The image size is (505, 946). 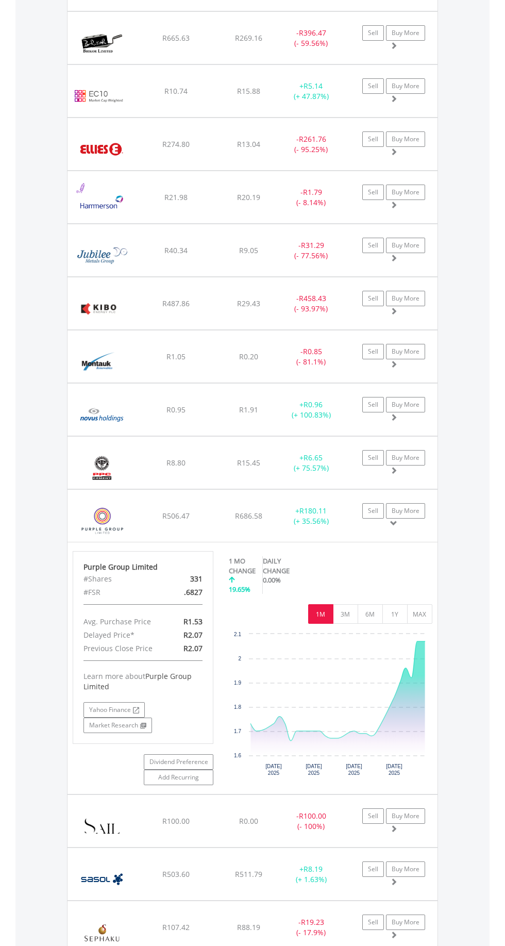 What do you see at coordinates (193, 621) in the screenshot?
I see `span: R1.53` at bounding box center [193, 621].